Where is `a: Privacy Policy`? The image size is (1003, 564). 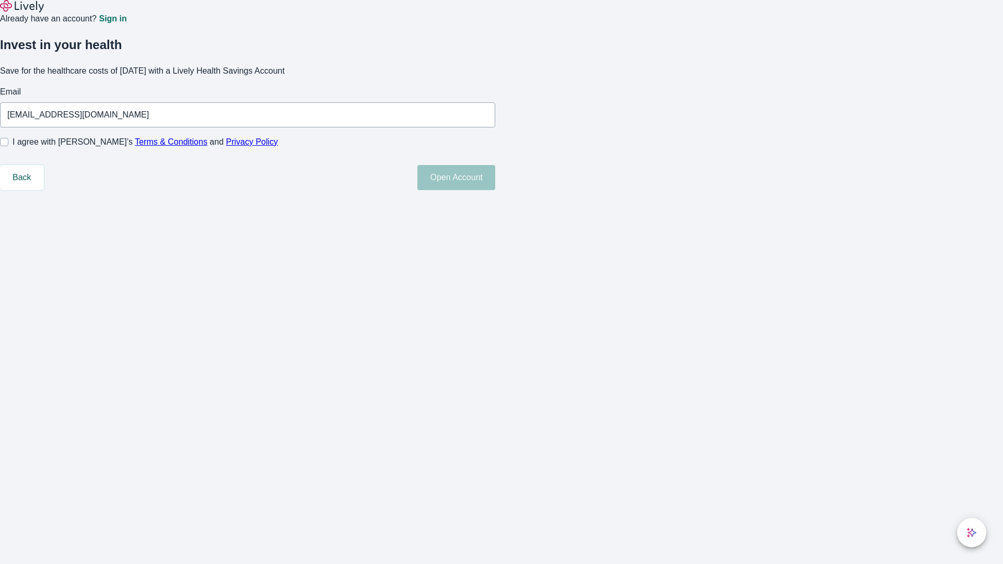 a: Privacy Policy is located at coordinates (252, 142).